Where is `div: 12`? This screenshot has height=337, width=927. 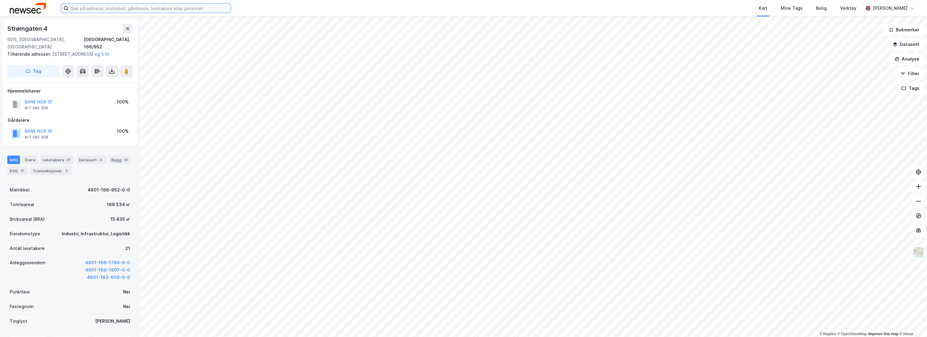 div: 12 is located at coordinates (126, 160).